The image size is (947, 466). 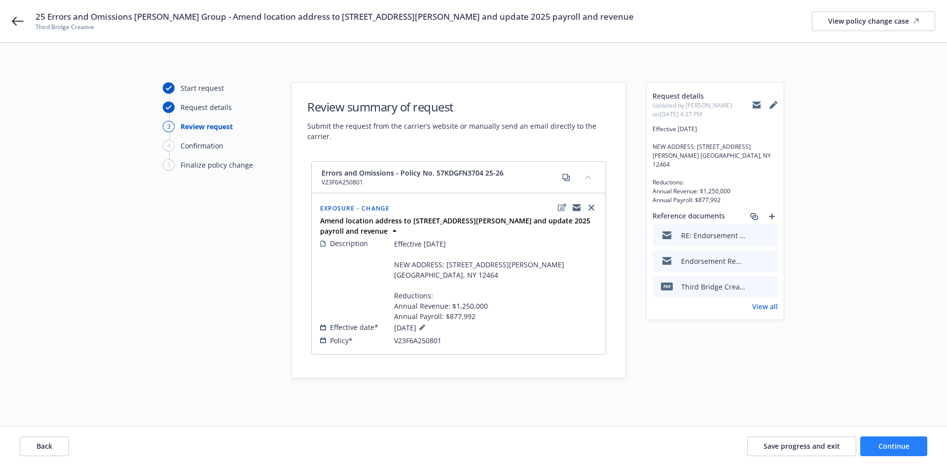 What do you see at coordinates (216, 165) in the screenshot?
I see `div: Finalize policy change` at bounding box center [216, 165].